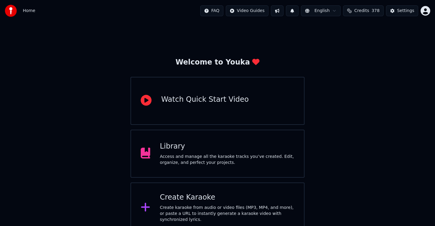 The image size is (435, 226). I want to click on div: Create Karaoke, so click(227, 198).